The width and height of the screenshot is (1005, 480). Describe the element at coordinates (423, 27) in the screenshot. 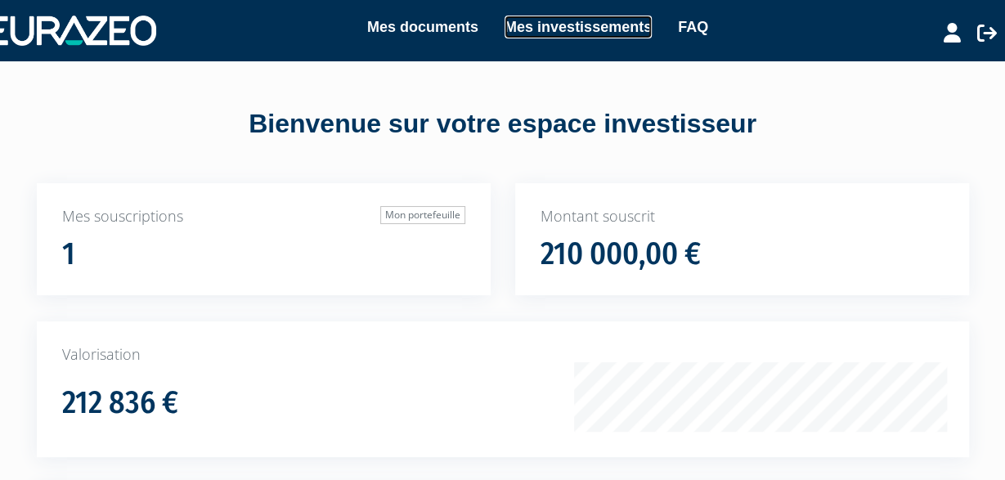

I see `a: Mes documents` at that location.